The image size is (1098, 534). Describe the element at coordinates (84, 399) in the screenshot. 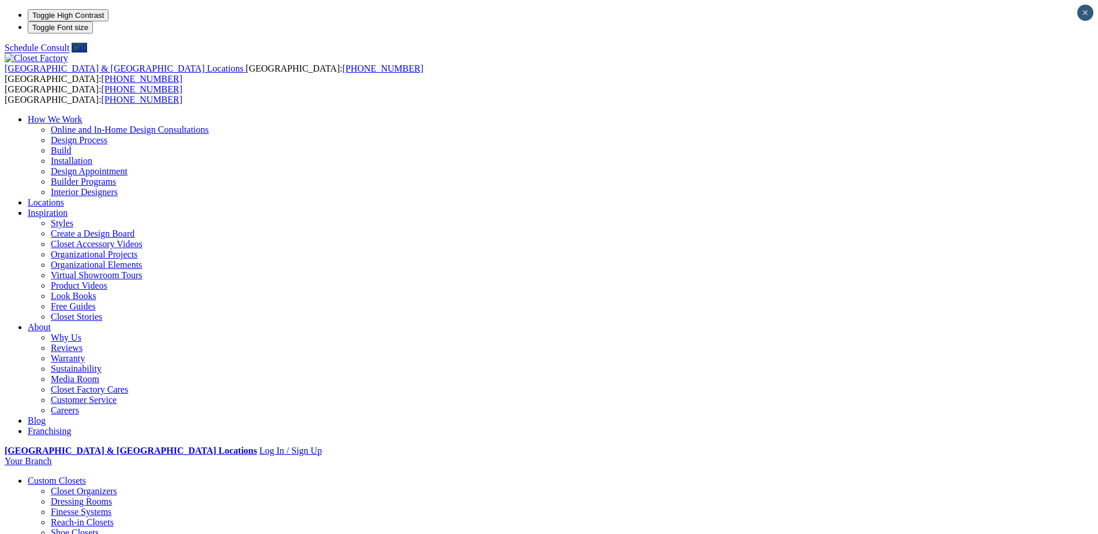

I see `a: Customer Service` at that location.